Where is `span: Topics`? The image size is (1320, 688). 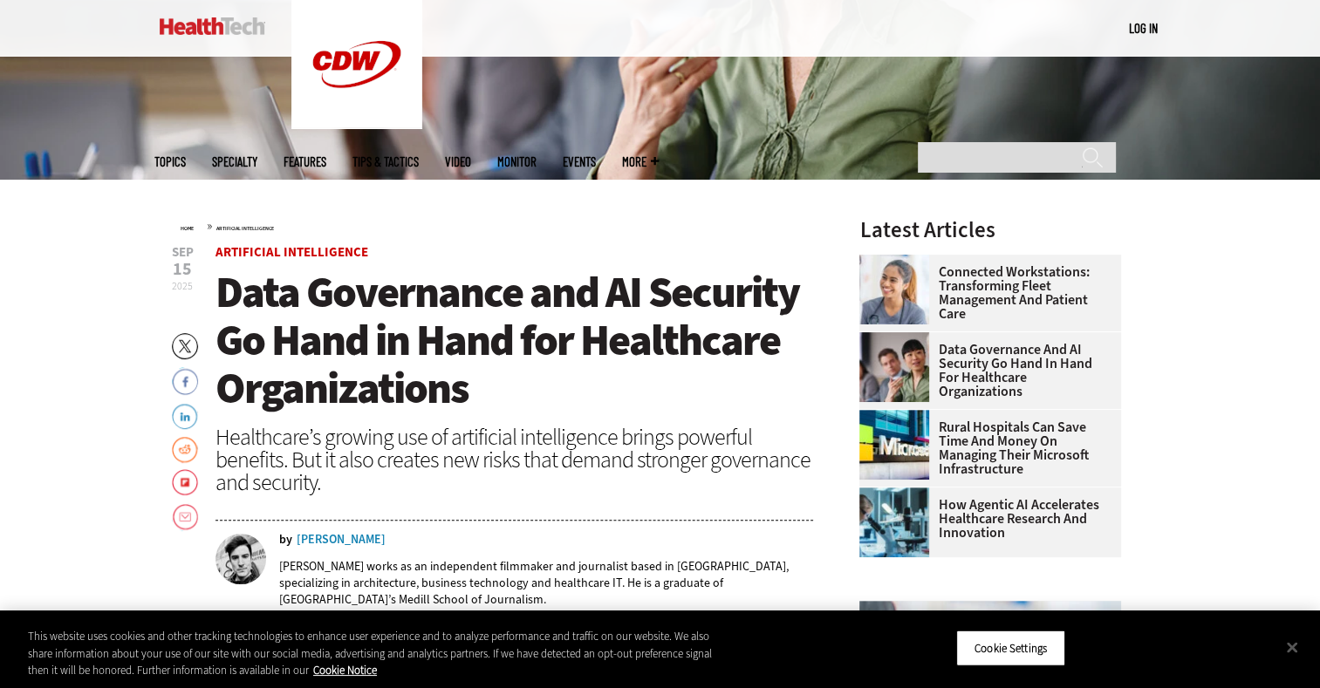
span: Topics is located at coordinates (170, 161).